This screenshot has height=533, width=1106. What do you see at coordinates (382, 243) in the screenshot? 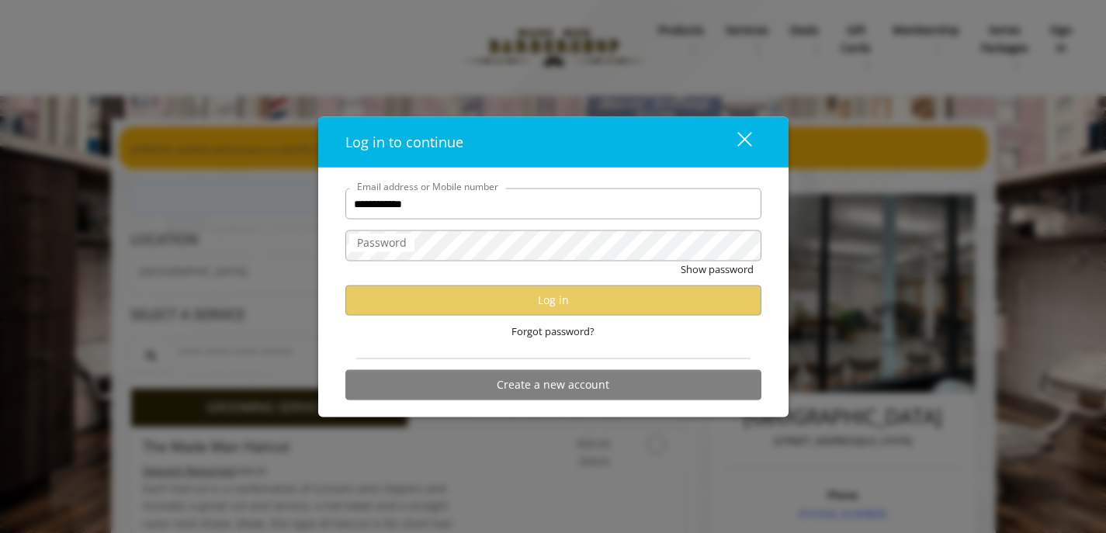
I see `label: Password` at bounding box center [382, 243].